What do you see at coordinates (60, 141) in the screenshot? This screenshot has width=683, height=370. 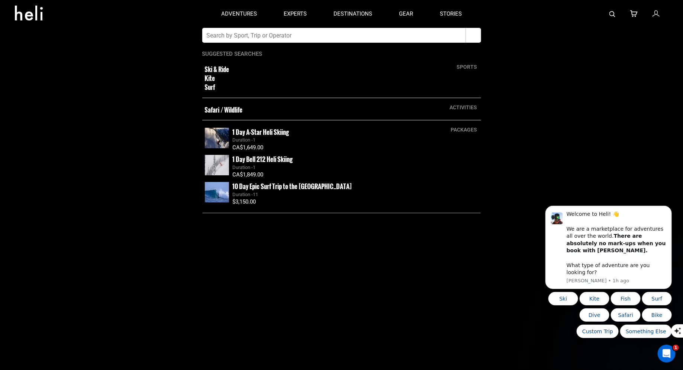 I see `button: Quick reply: Kite` at bounding box center [60, 141].